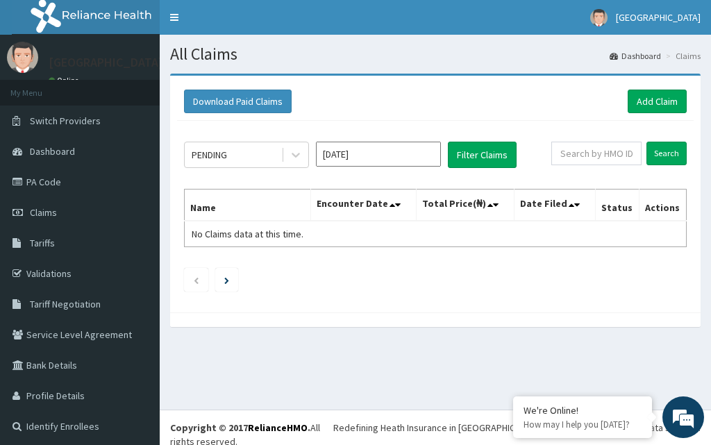 This screenshot has width=711, height=445. I want to click on span: No Claims data at this time., so click(247, 234).